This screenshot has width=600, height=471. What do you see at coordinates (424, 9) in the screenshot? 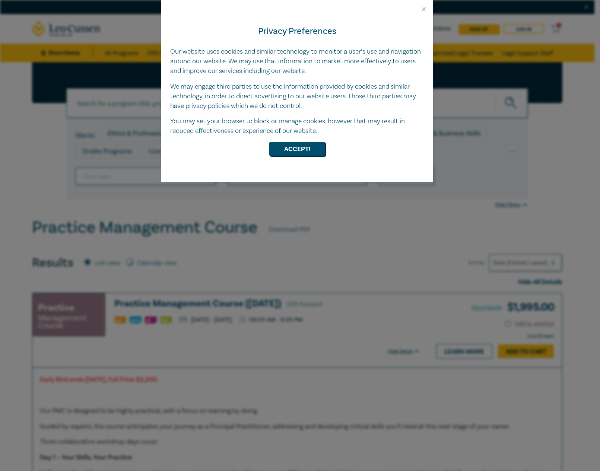
I see `button: Close` at bounding box center [424, 9].